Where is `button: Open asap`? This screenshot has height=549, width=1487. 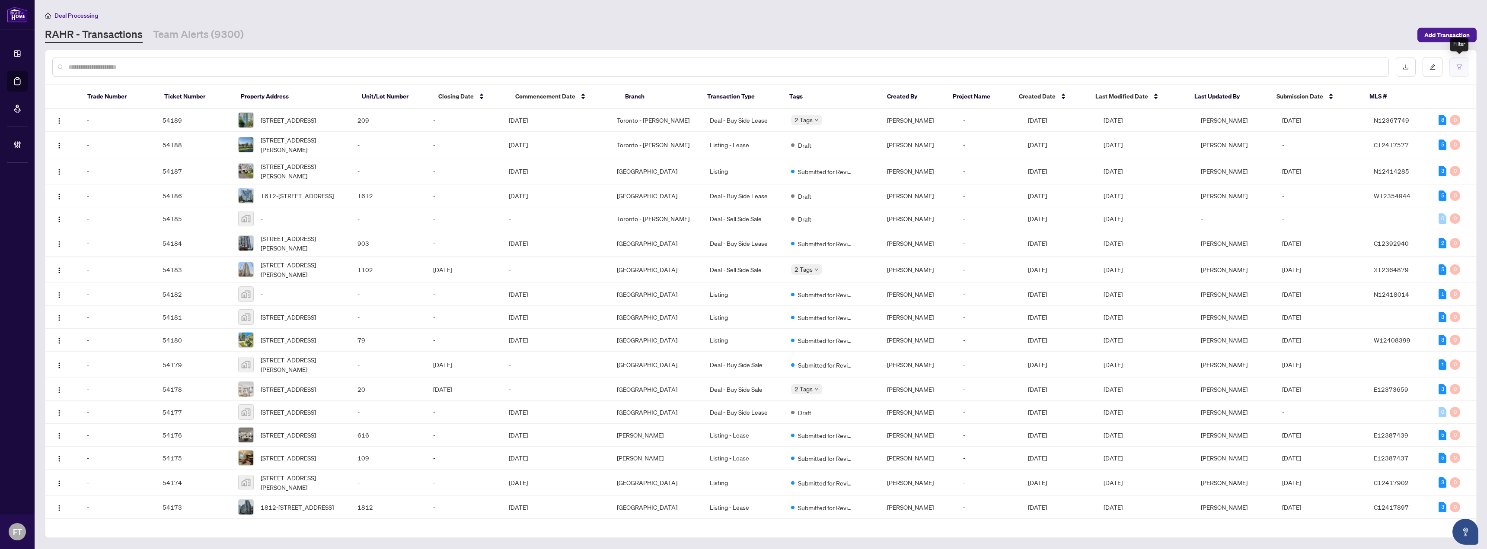
button: Open asap is located at coordinates (1465, 532).